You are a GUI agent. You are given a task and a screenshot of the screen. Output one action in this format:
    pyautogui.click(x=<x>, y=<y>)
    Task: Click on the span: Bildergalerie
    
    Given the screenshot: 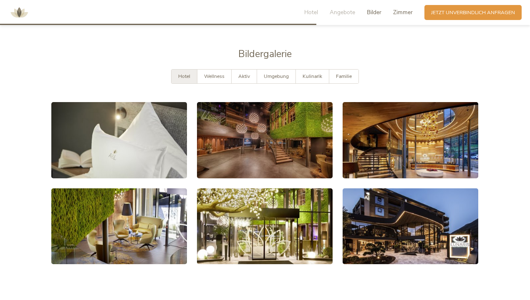 What is the action you would take?
    pyautogui.click(x=265, y=54)
    